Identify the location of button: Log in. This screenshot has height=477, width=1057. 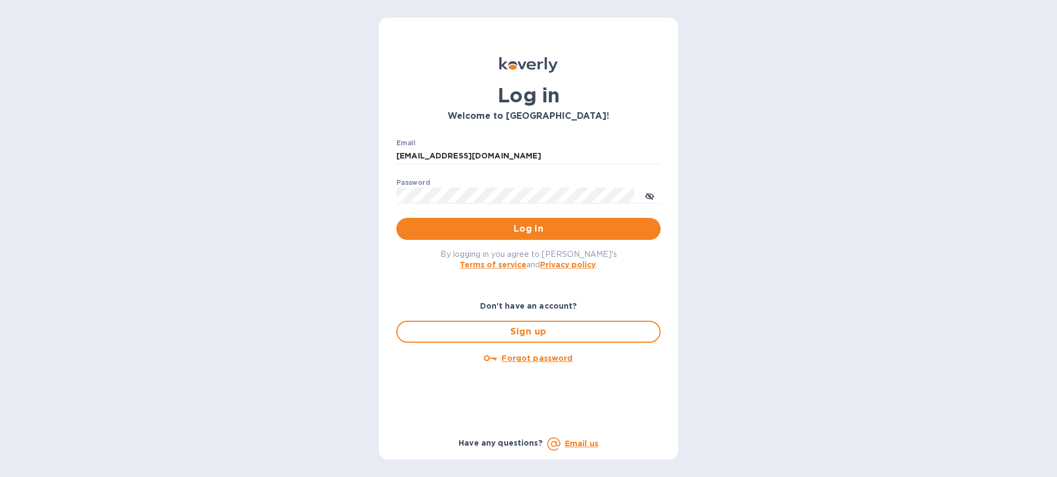
(529, 229).